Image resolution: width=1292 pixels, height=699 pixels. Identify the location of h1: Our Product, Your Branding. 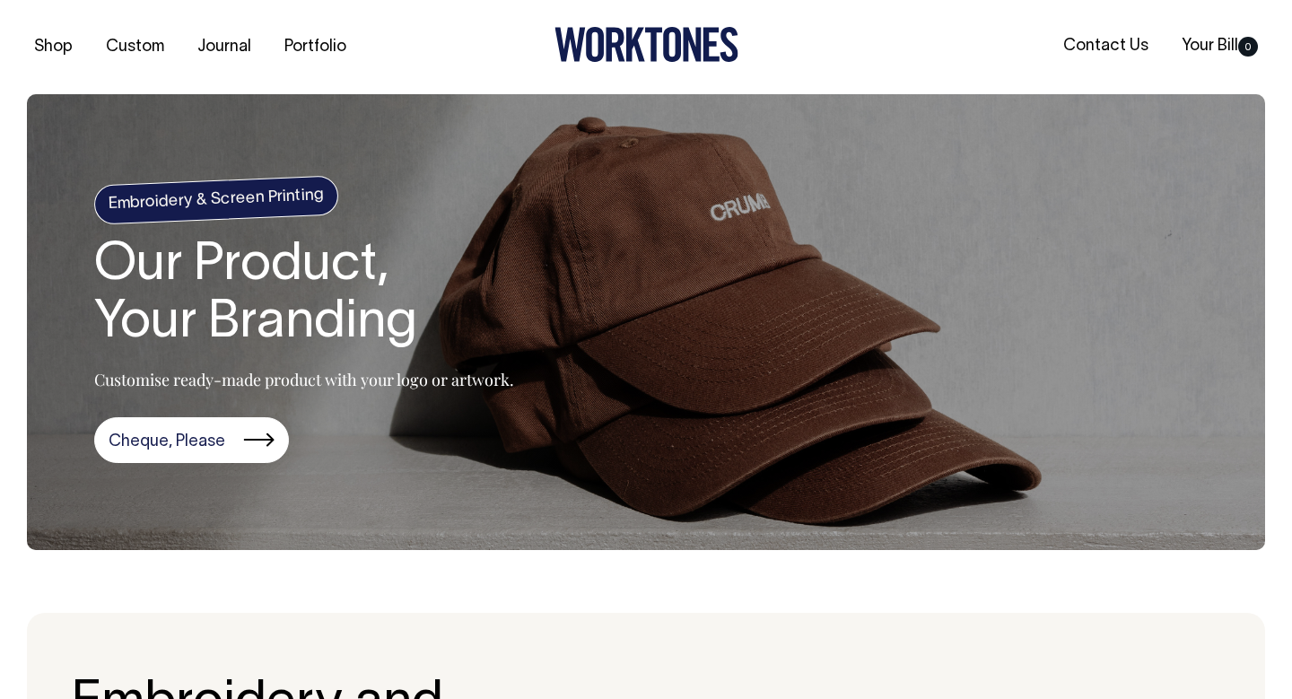
(304, 295).